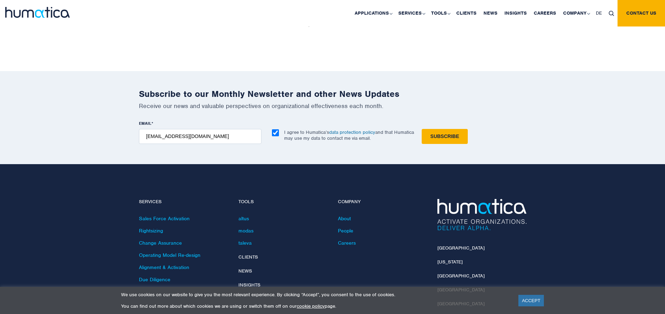 Image resolution: width=665 pixels, height=314 pixels. I want to click on a: Insights, so click(249, 285).